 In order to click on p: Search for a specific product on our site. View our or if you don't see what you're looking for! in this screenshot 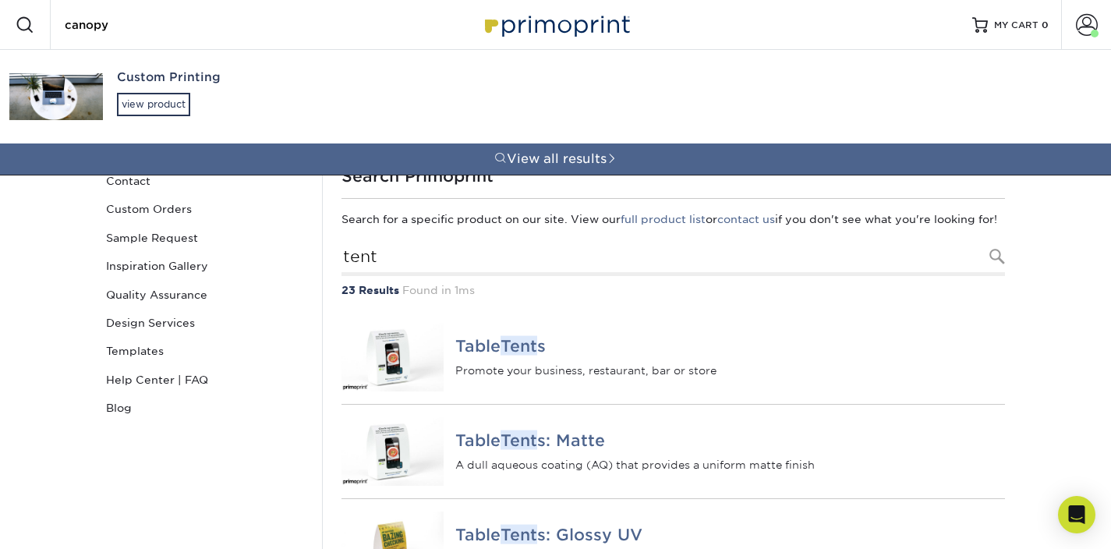, I will do `click(673, 219)`.